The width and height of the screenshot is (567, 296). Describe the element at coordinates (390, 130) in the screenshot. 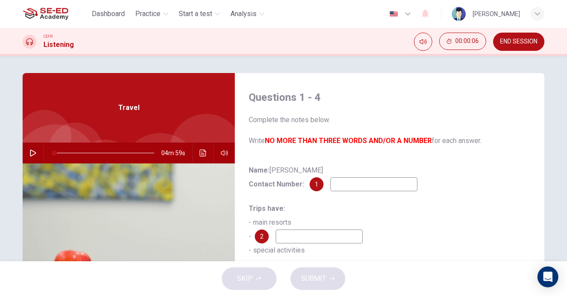

I see `span: Complete the notes below. Write for each answer.` at that location.